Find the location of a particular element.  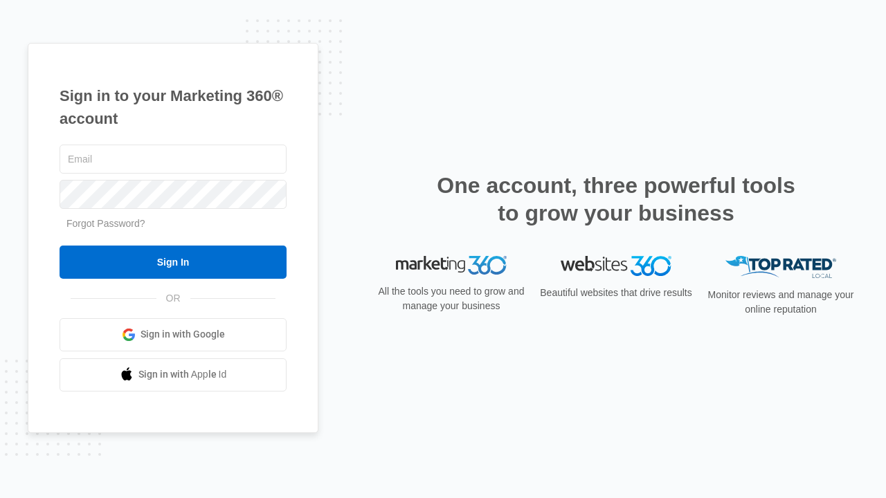

span: Sign in with Google is located at coordinates (183, 334).